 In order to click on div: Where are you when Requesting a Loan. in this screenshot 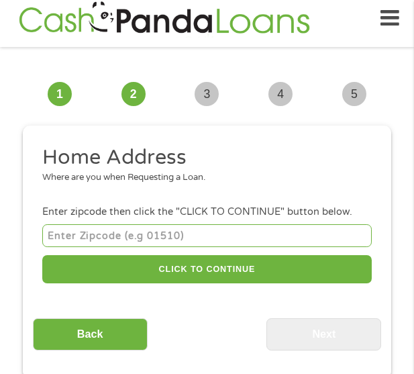, I will do `click(207, 178)`.